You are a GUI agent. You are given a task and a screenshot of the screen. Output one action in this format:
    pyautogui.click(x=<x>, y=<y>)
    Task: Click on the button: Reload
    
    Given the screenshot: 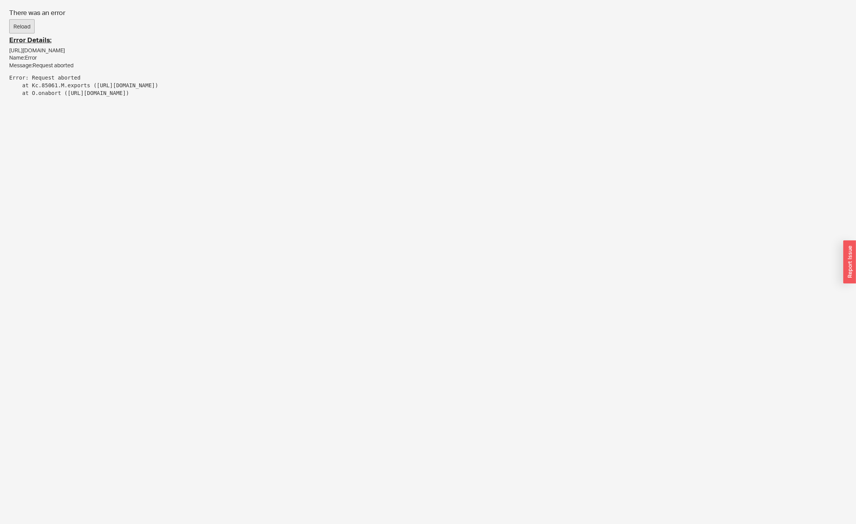 What is the action you would take?
    pyautogui.click(x=22, y=27)
    